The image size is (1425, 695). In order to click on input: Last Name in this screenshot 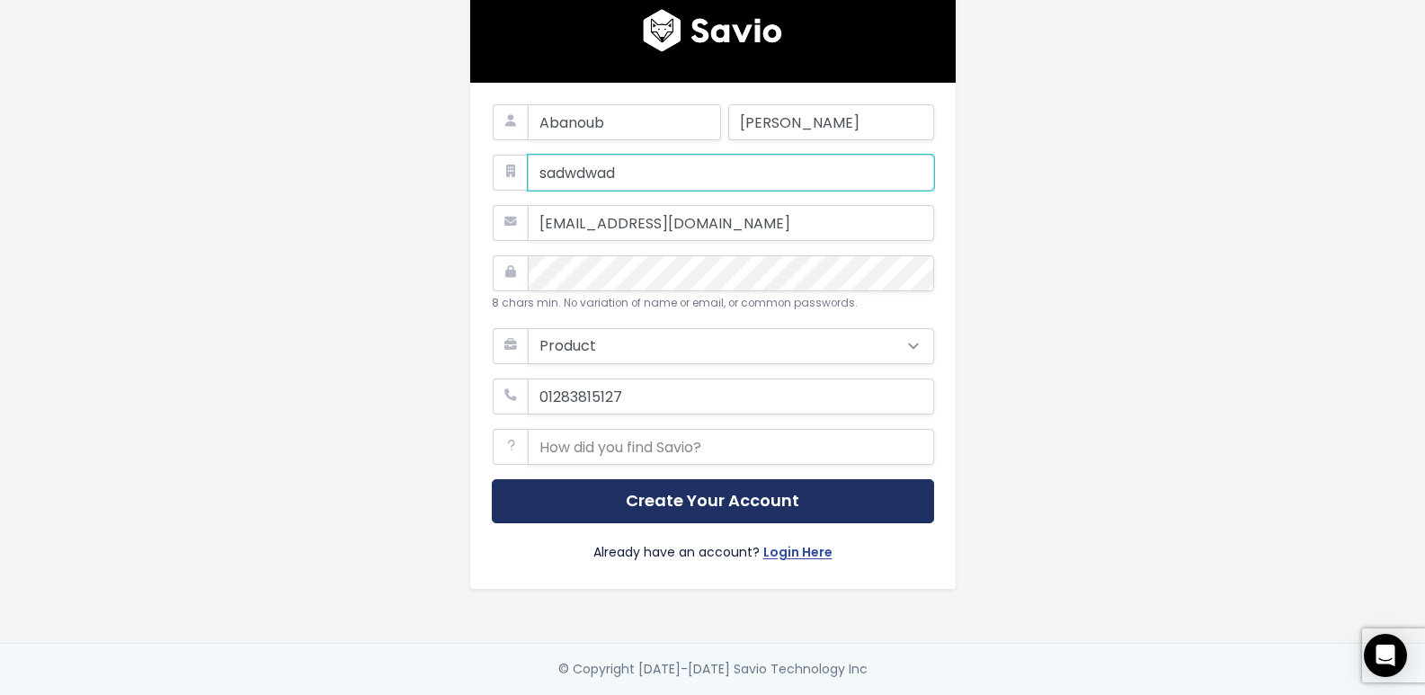, I will do `click(831, 122)`.